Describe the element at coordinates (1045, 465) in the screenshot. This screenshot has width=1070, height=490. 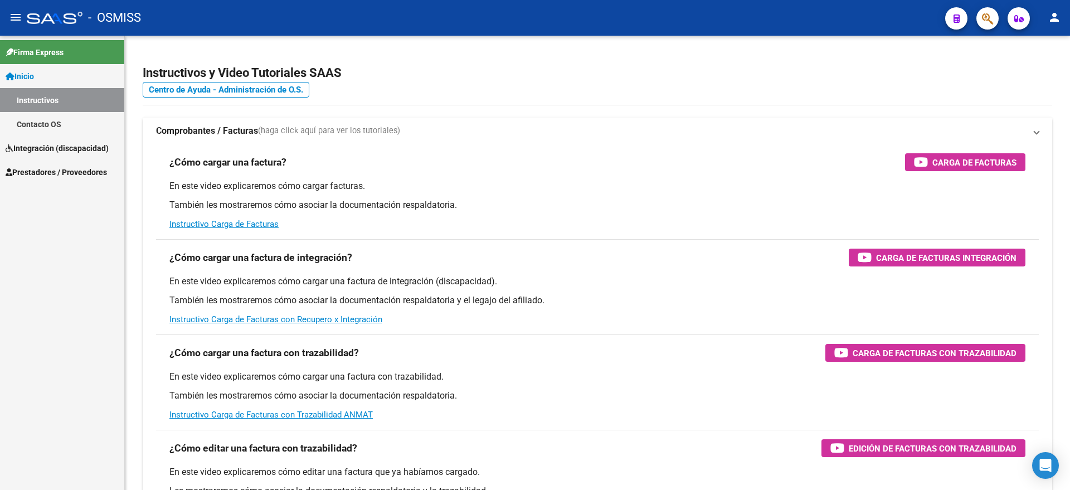
I see `div: Open Intercom Messenger` at that location.